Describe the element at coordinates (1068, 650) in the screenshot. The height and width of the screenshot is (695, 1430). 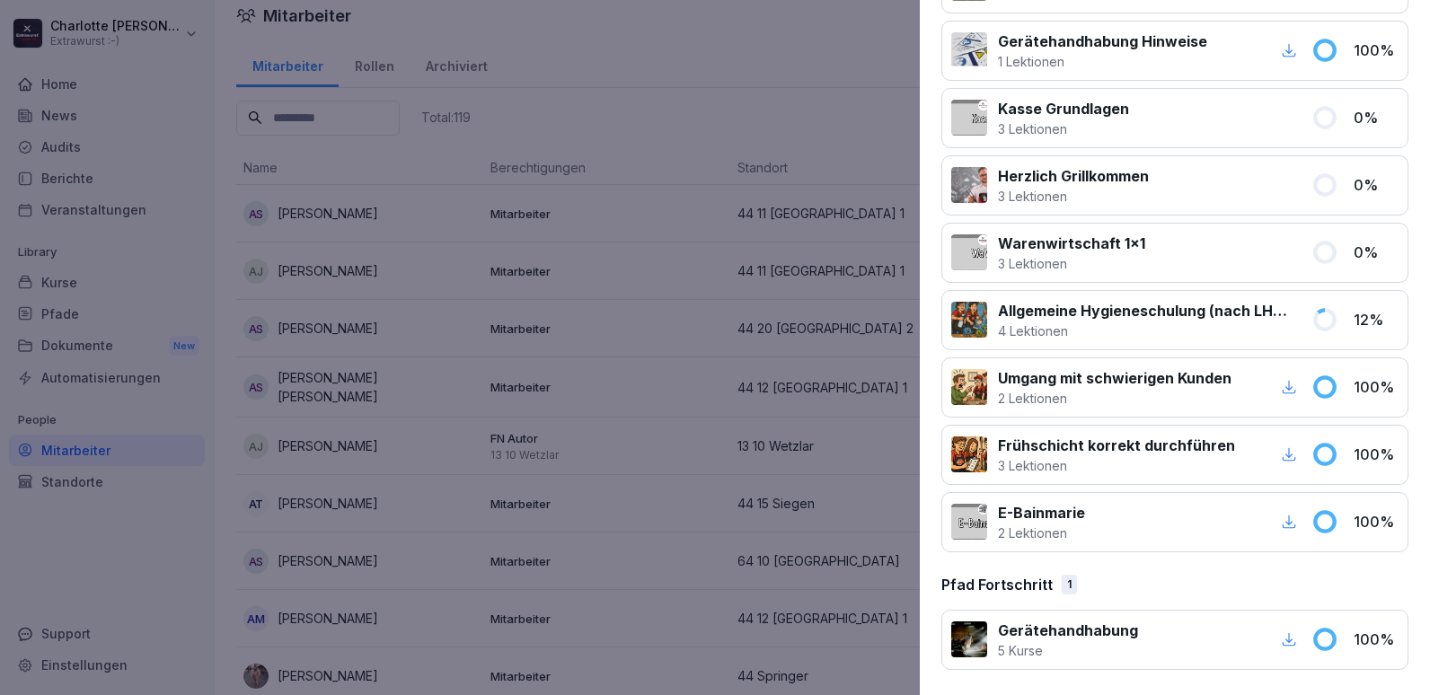
I see `p: 5 Kurse` at that location.